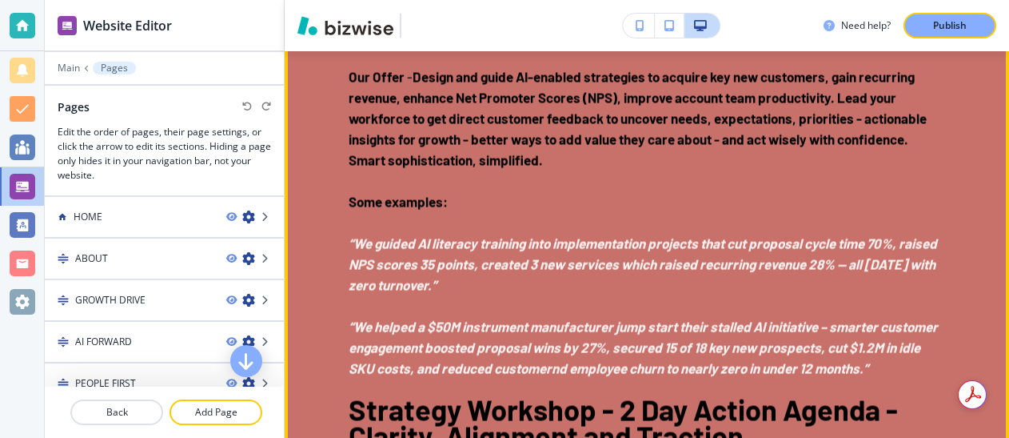  Describe the element at coordinates (69, 68) in the screenshot. I see `p: Main` at that location.